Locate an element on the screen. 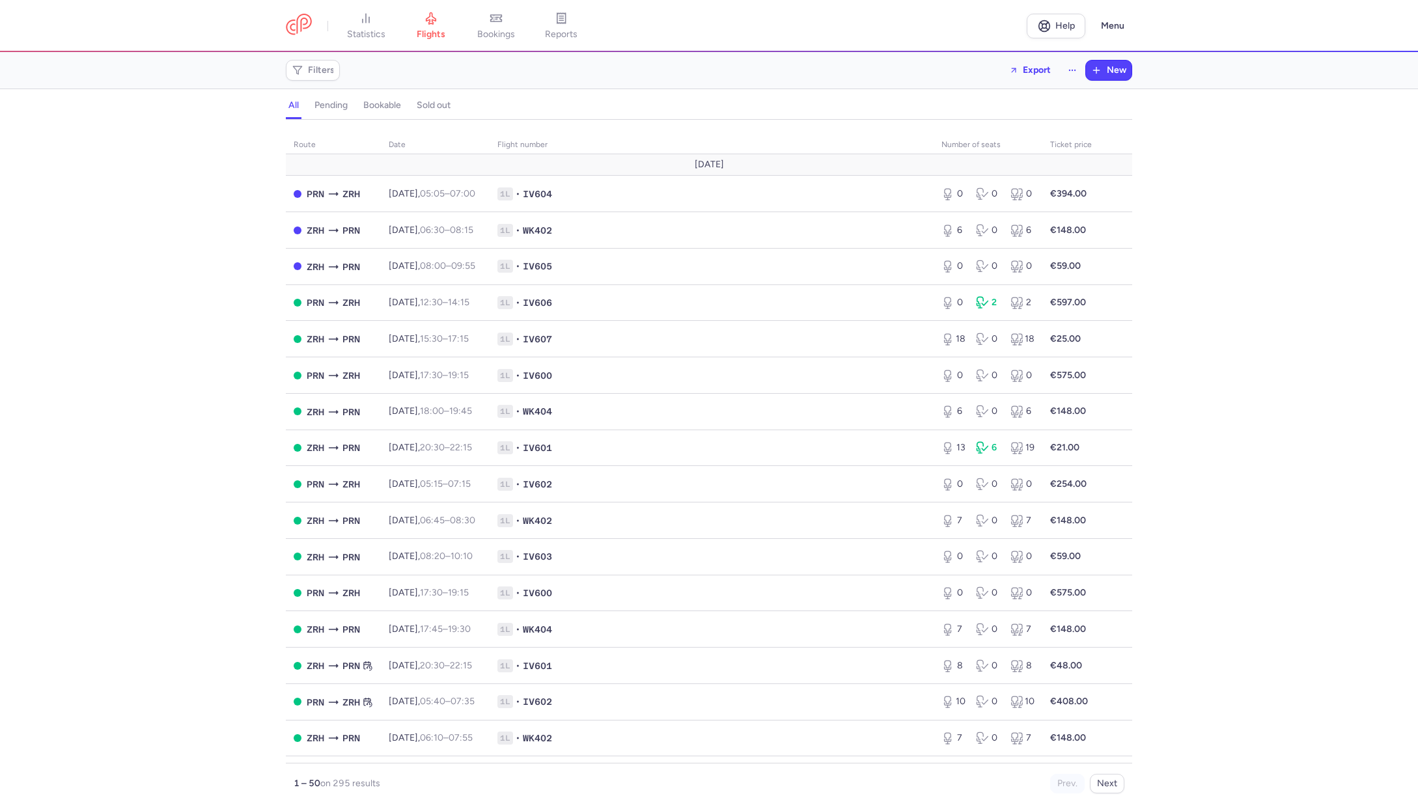 Image resolution: width=1418 pixels, height=809 pixels. span: IV607 is located at coordinates (537, 339).